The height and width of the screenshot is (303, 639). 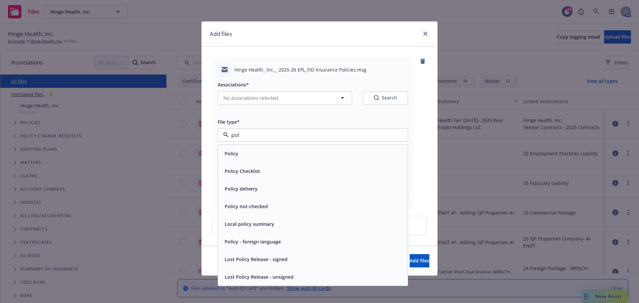 What do you see at coordinates (242, 171) in the screenshot?
I see `span: Policy Checklist` at bounding box center [242, 171].